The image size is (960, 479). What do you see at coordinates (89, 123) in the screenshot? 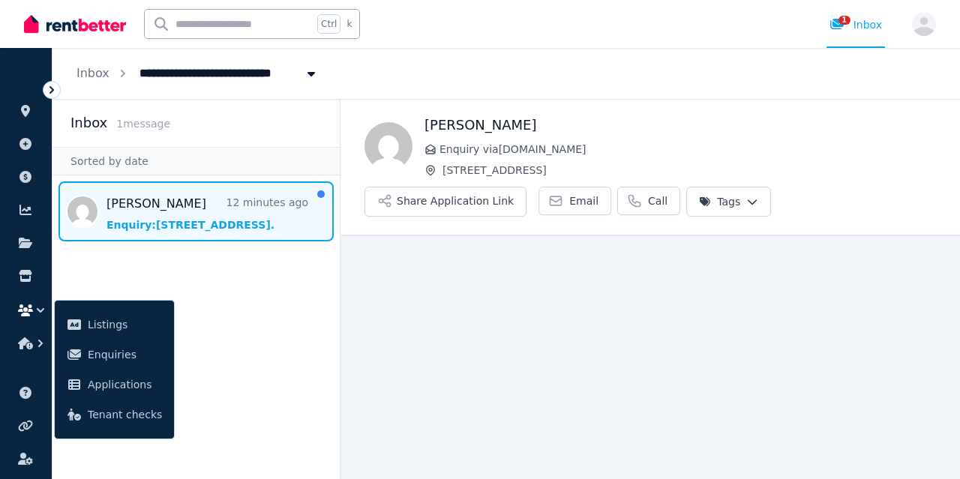
I see `h2: Inbox` at bounding box center [89, 123].